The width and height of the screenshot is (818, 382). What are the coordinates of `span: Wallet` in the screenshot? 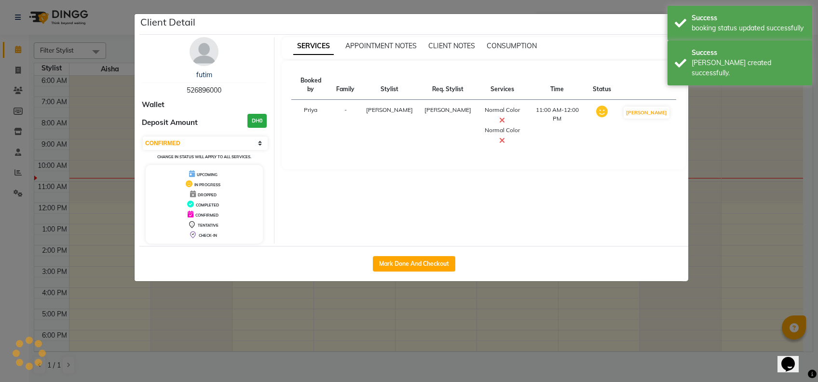 It's located at (153, 105).